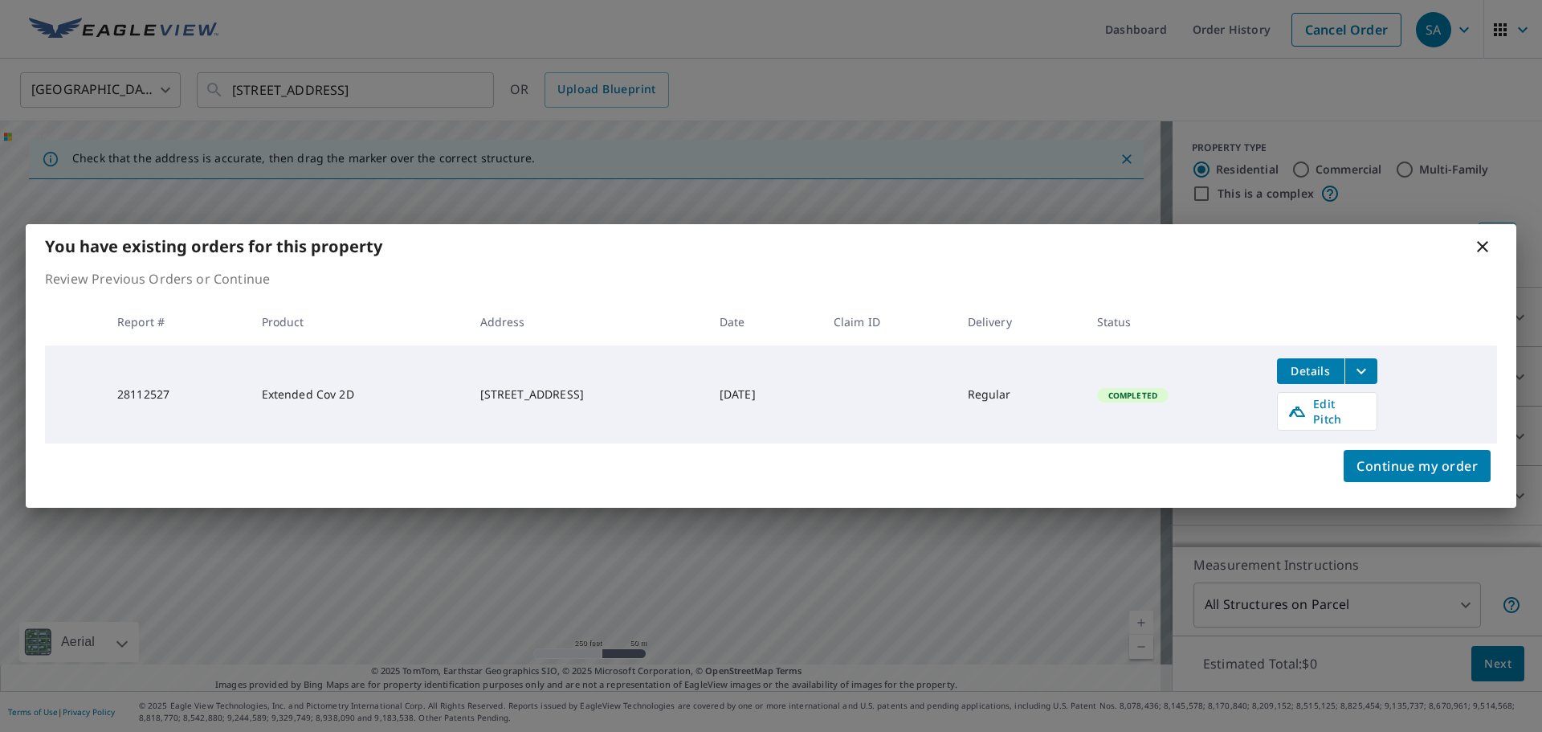 Image resolution: width=1542 pixels, height=732 pixels. What do you see at coordinates (177, 321) in the screenshot?
I see `th: Report #` at bounding box center [177, 321].